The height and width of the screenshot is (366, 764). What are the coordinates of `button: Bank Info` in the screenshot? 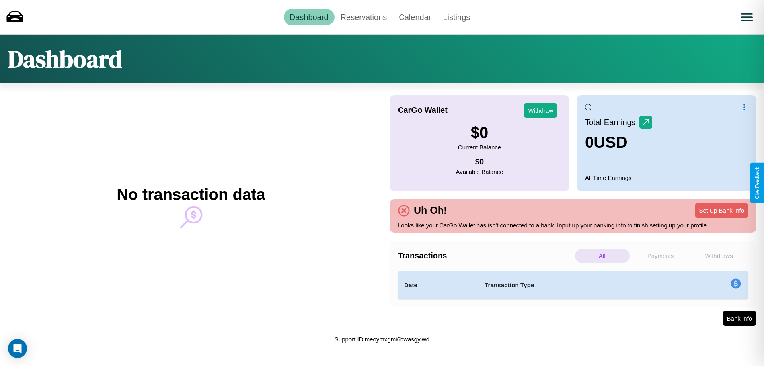 It's located at (739, 318).